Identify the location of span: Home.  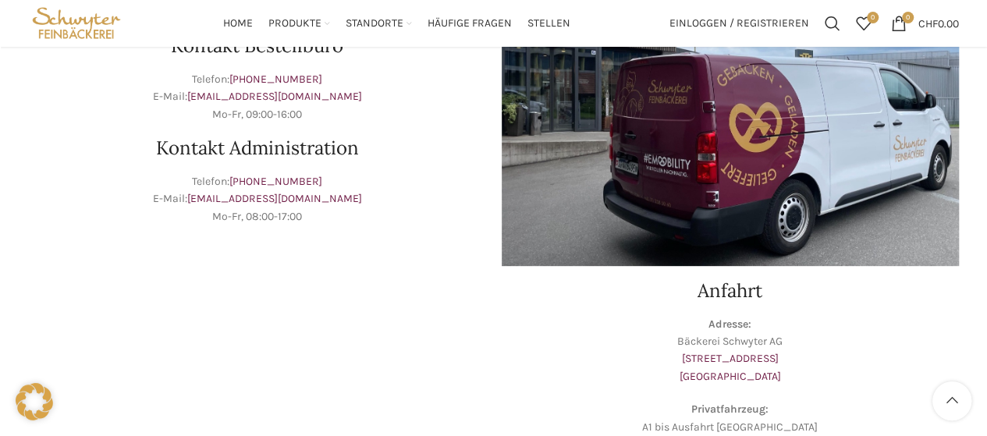
(238, 23).